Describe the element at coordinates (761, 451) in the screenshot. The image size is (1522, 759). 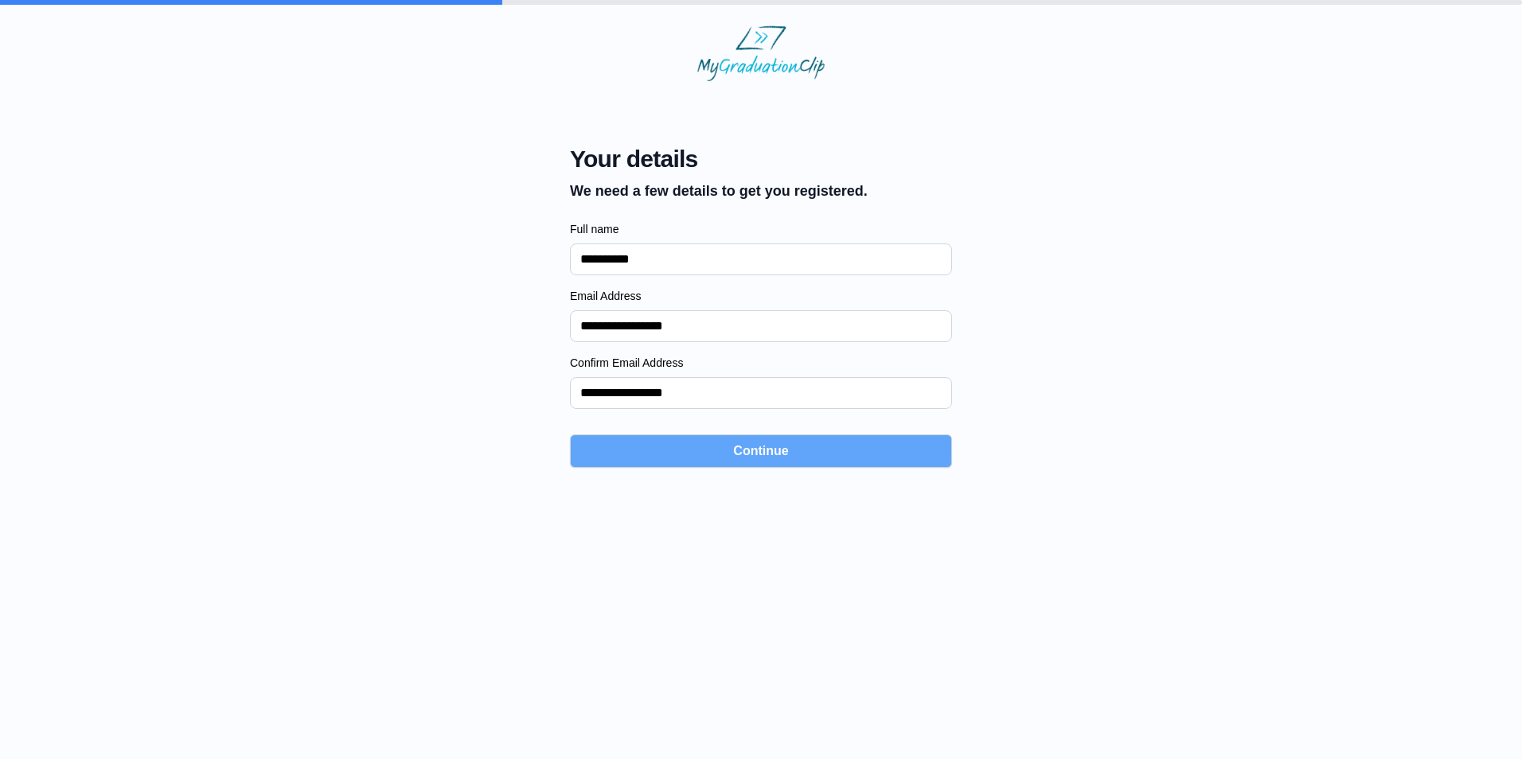
I see `button: Continue` at that location.